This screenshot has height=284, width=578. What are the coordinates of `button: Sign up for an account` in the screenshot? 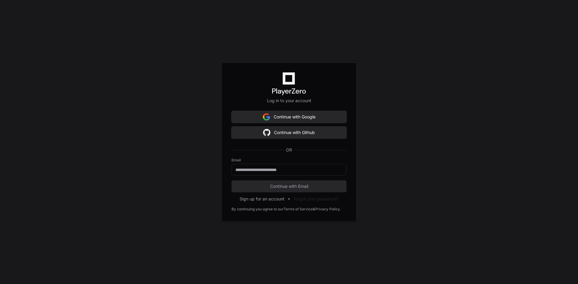 It's located at (262, 199).